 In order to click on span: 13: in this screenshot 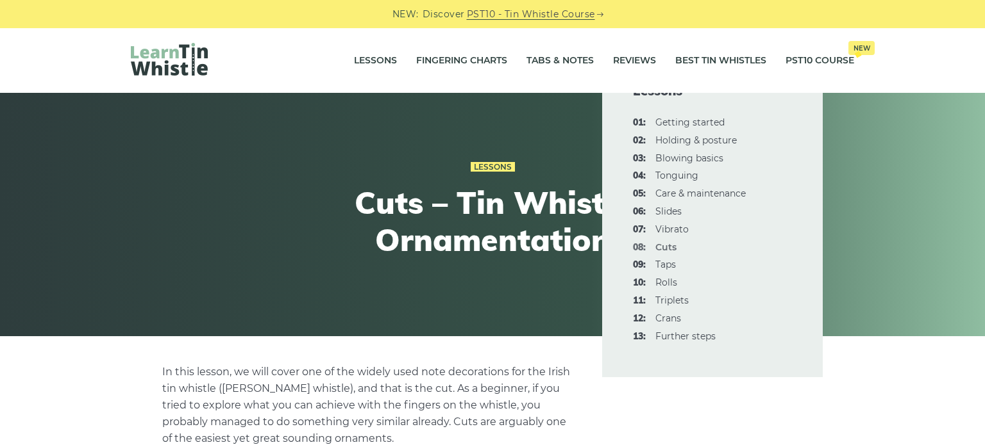, I will do `click(639, 337)`.